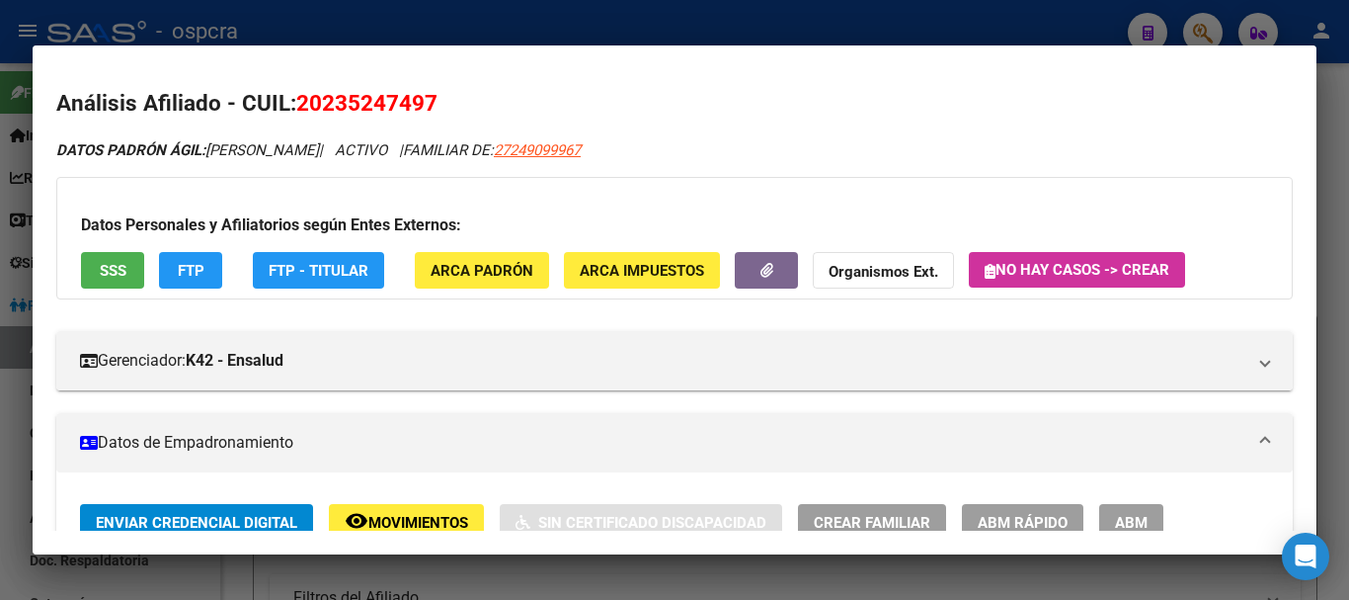  Describe the element at coordinates (675, 104) in the screenshot. I see `h2: Análisis Afiliado - CUIL:` at that location.